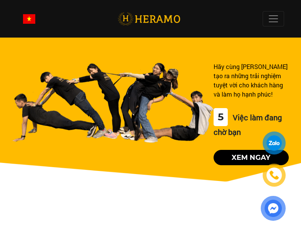 The width and height of the screenshot is (301, 230). What do you see at coordinates (149, 19) in the screenshot?
I see `img: logo` at bounding box center [149, 19].